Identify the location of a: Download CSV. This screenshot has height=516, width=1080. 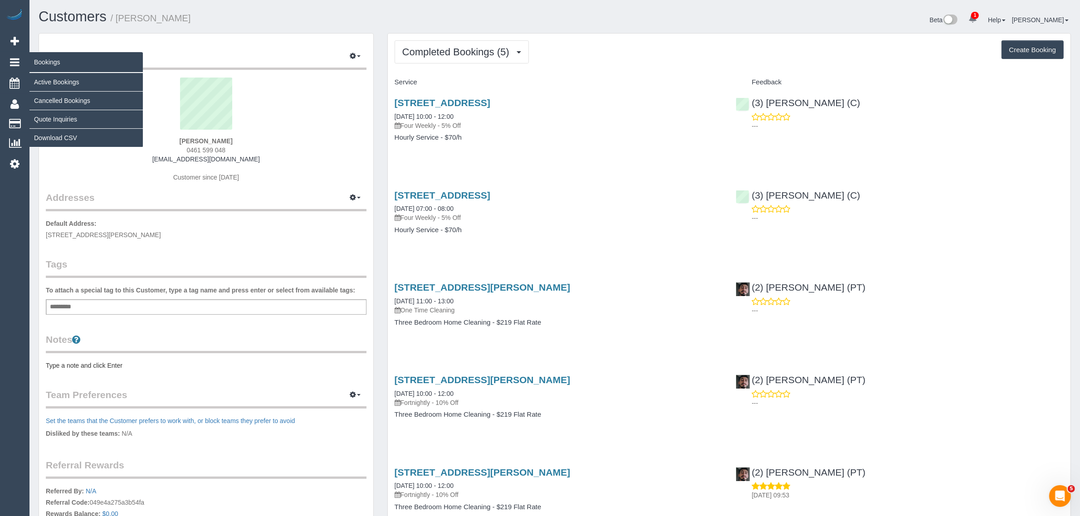
(86, 138).